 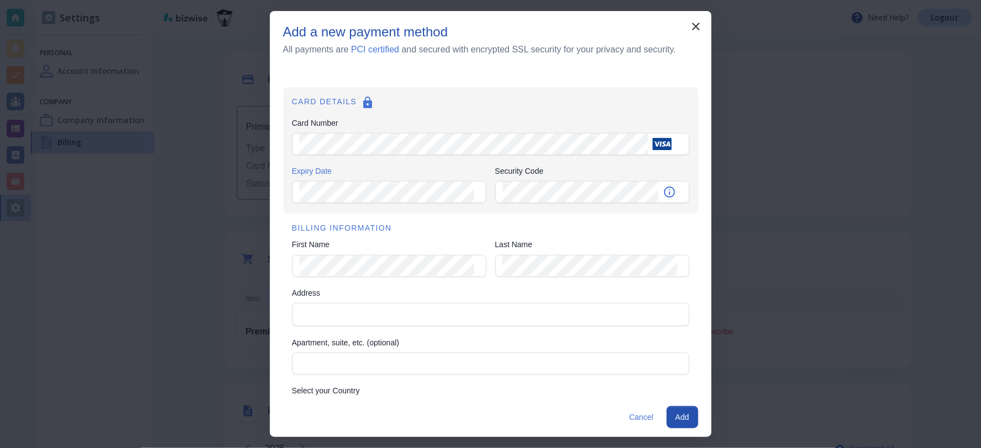 I want to click on label: Card Number, so click(x=491, y=123).